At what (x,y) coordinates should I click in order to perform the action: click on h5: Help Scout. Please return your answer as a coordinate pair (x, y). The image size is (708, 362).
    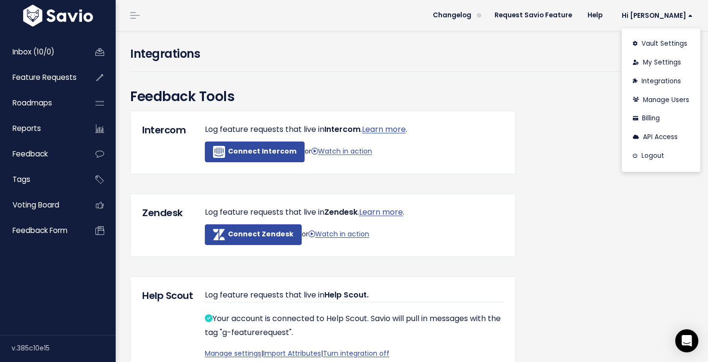
    Looking at the image, I should click on (166, 296).